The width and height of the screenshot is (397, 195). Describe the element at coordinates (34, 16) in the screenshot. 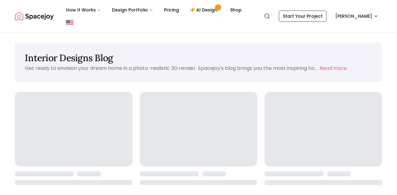

I see `img: Spacejoy Logo` at that location.